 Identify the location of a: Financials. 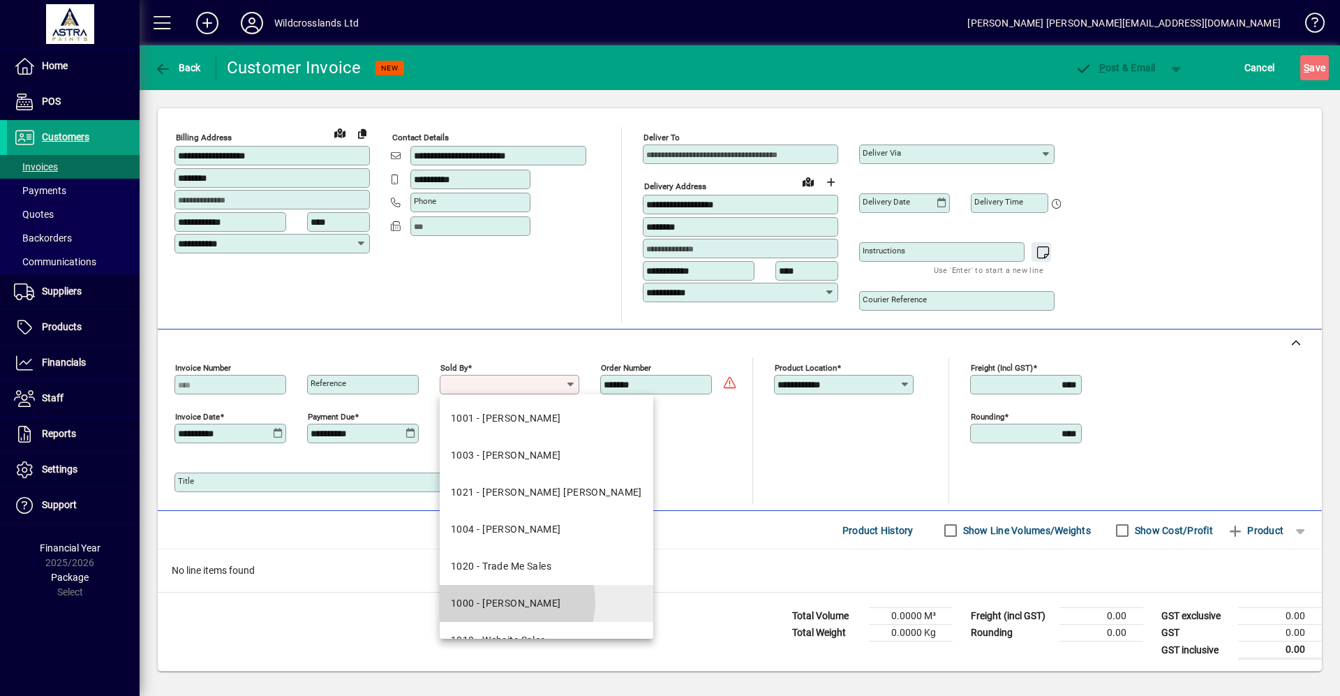
(73, 363).